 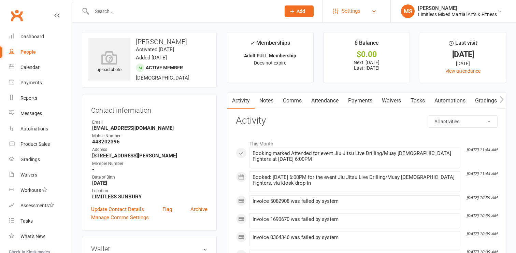 What do you see at coordinates (150, 136) in the screenshot?
I see `div: Mobile Number` at bounding box center [150, 136].